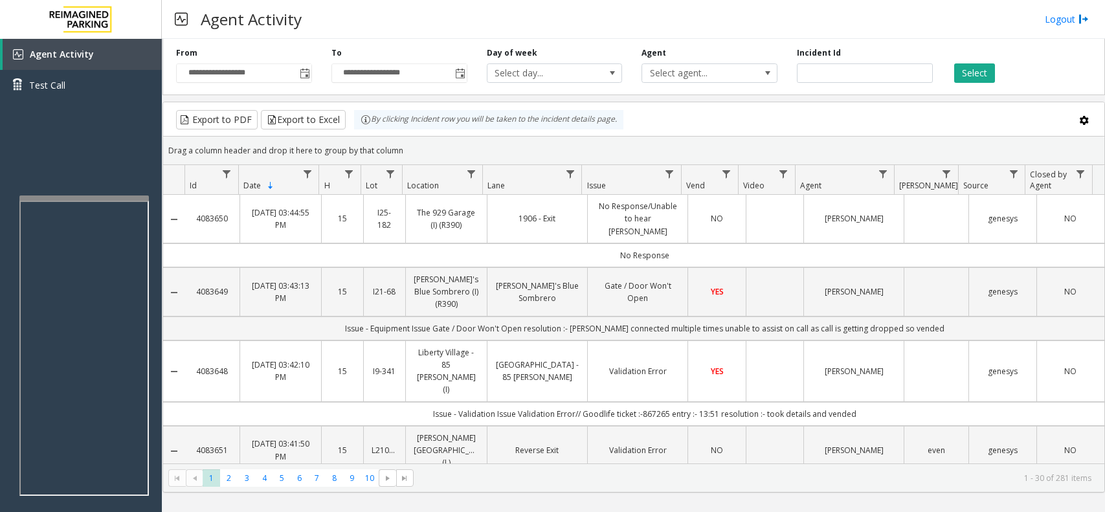 Image resolution: width=1105 pixels, height=512 pixels. What do you see at coordinates (187, 53) in the screenshot?
I see `label: From` at bounding box center [187, 53].